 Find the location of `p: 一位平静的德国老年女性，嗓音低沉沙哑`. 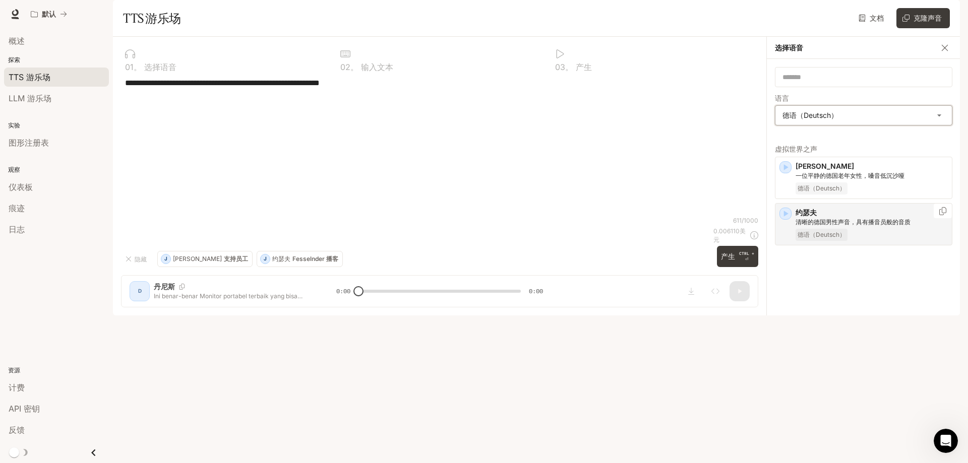

p: 一位平静的德国老年女性，嗓音低沉沙哑 is located at coordinates (871, 176).